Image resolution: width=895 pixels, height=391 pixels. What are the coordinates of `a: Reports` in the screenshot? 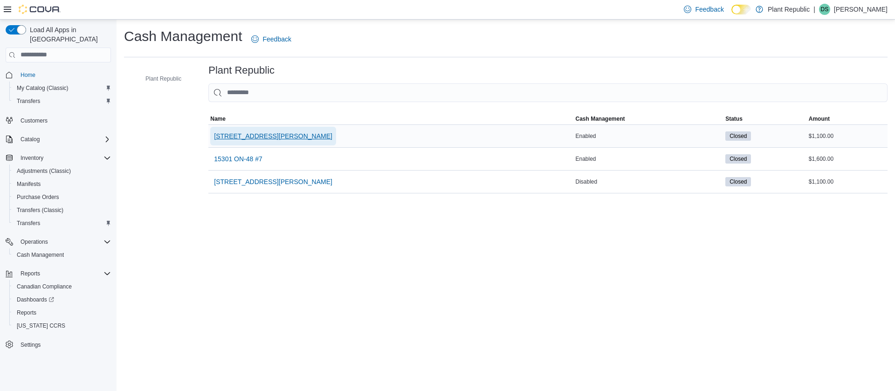 It's located at (27, 313).